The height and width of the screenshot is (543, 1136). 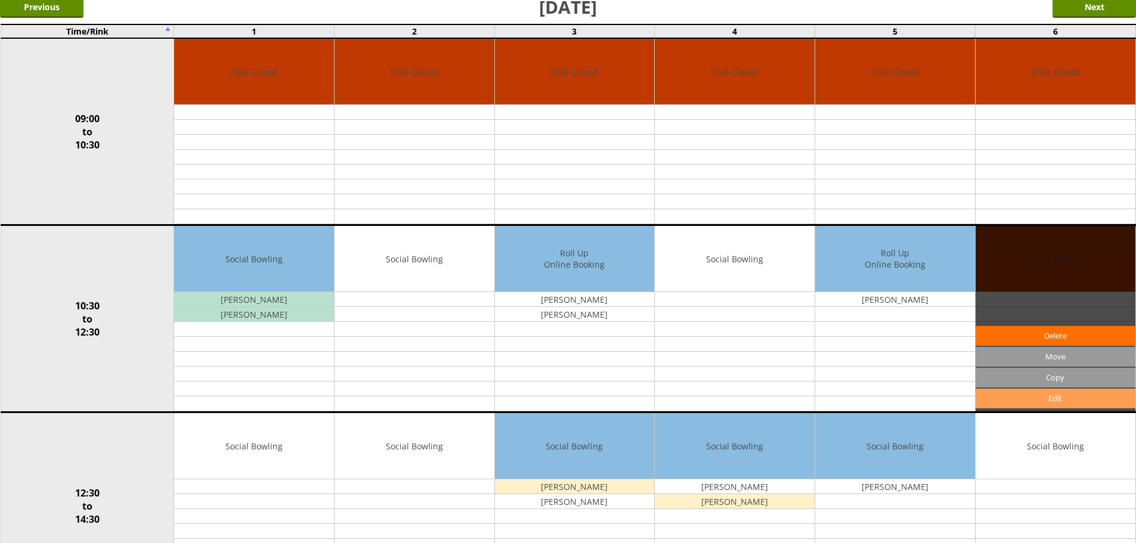 I want to click on td: 4, so click(x=734, y=31).